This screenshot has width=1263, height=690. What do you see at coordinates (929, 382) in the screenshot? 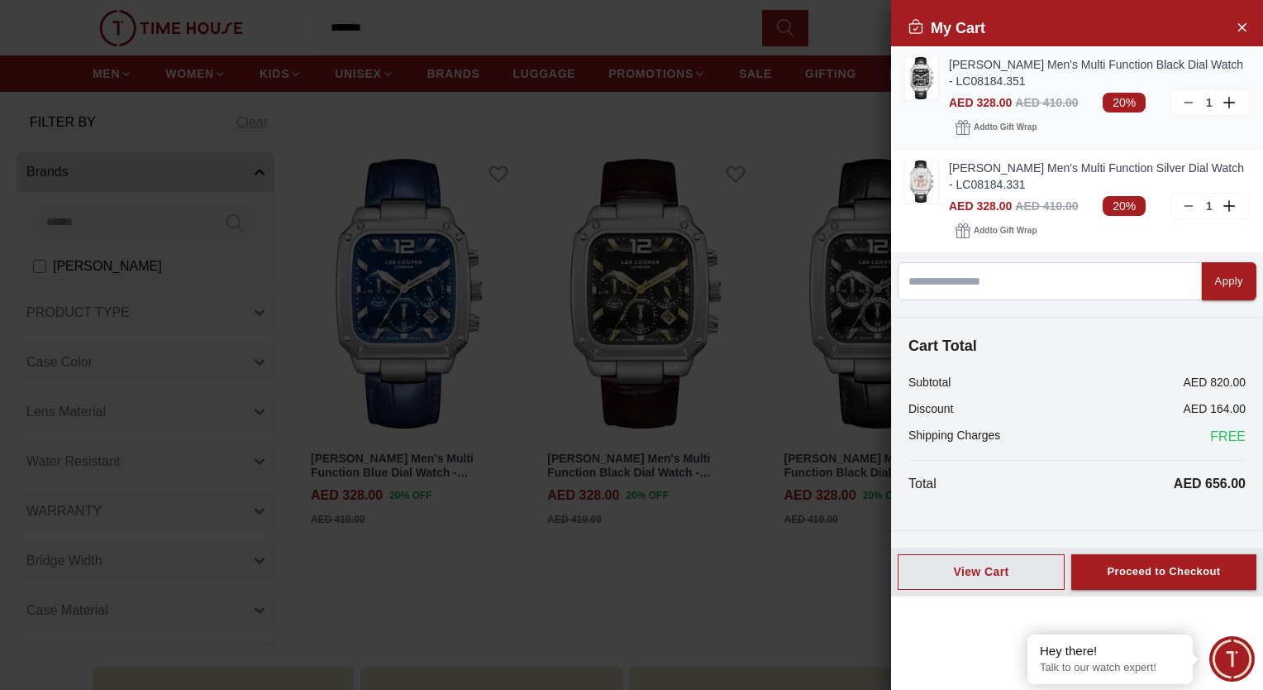
I see `p: Subtotal` at bounding box center [929, 382].